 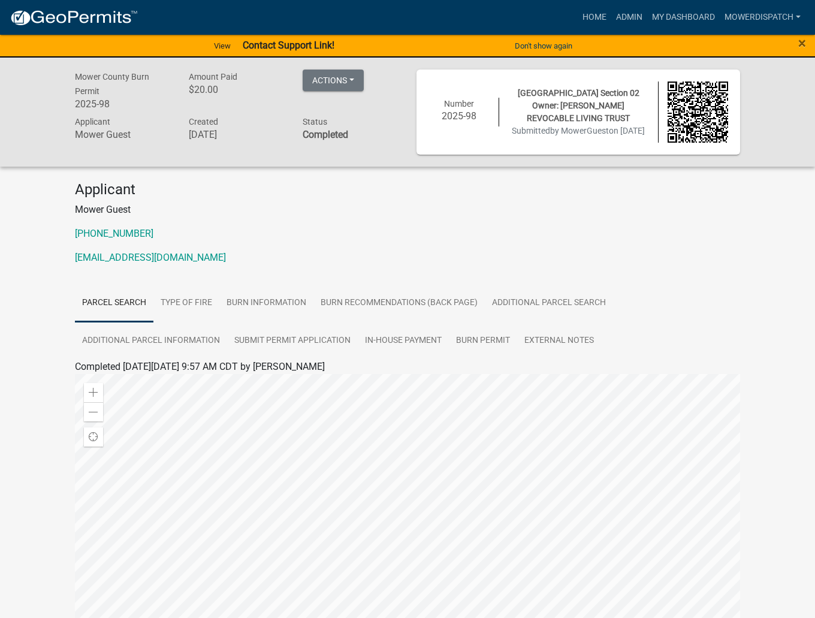 I want to click on a: MowerDispatch, so click(x=762, y=17).